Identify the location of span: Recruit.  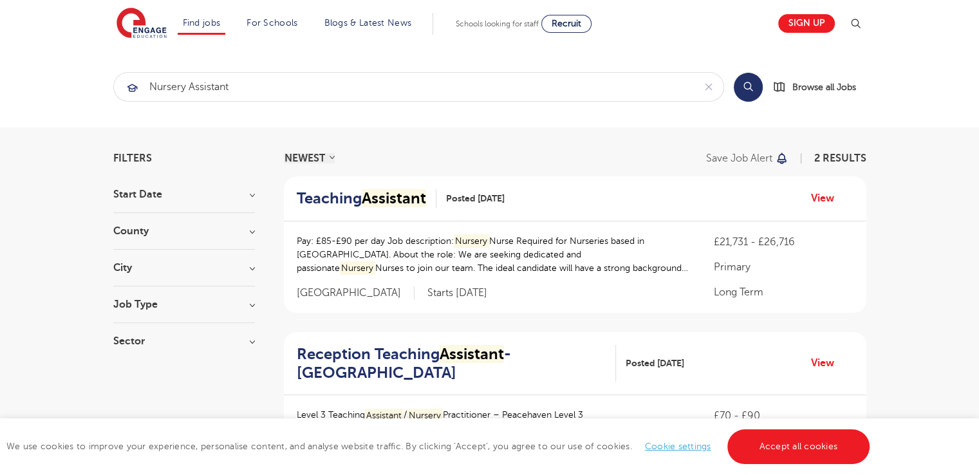
(567, 23).